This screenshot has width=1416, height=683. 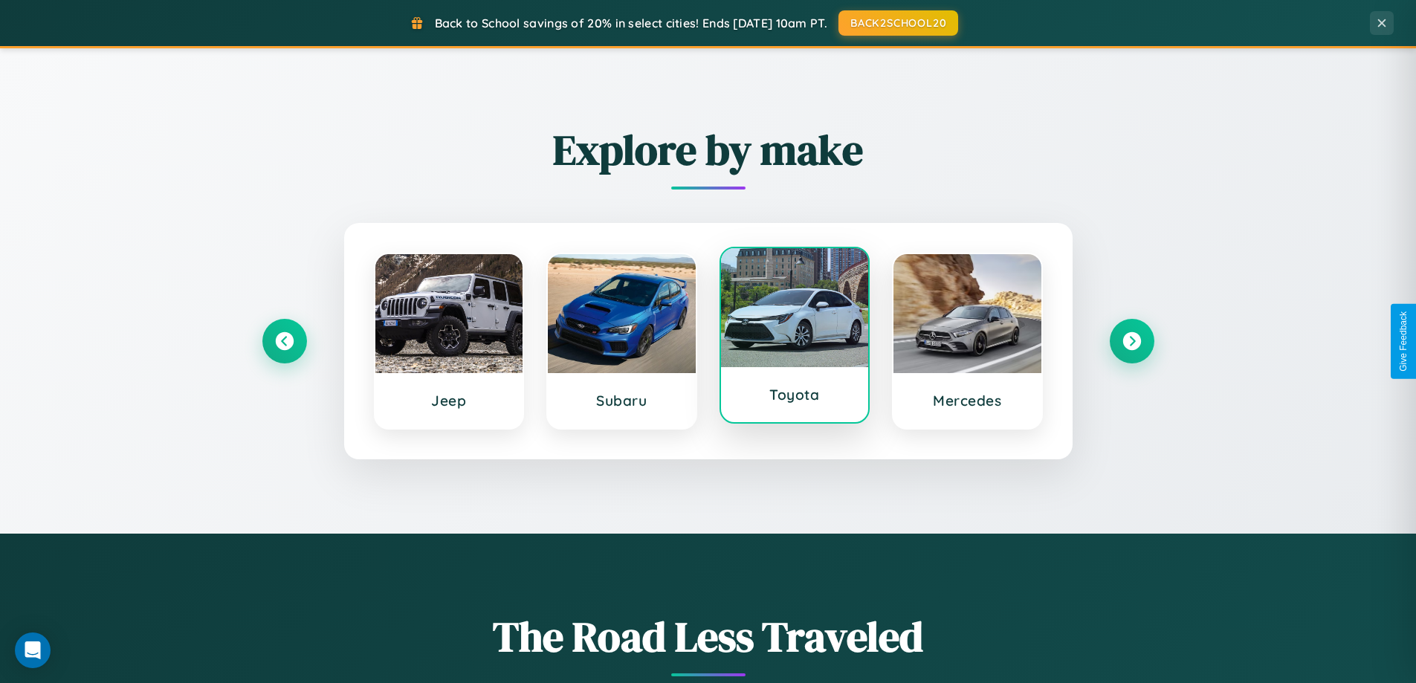 What do you see at coordinates (621, 401) in the screenshot?
I see `h3: Subaru` at bounding box center [621, 401].